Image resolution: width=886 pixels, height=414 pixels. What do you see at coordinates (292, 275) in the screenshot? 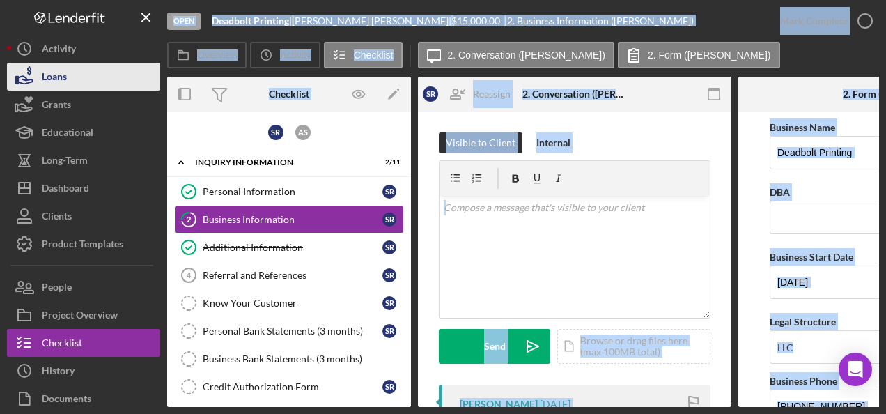
I see `div: Referral and References` at bounding box center [292, 275].